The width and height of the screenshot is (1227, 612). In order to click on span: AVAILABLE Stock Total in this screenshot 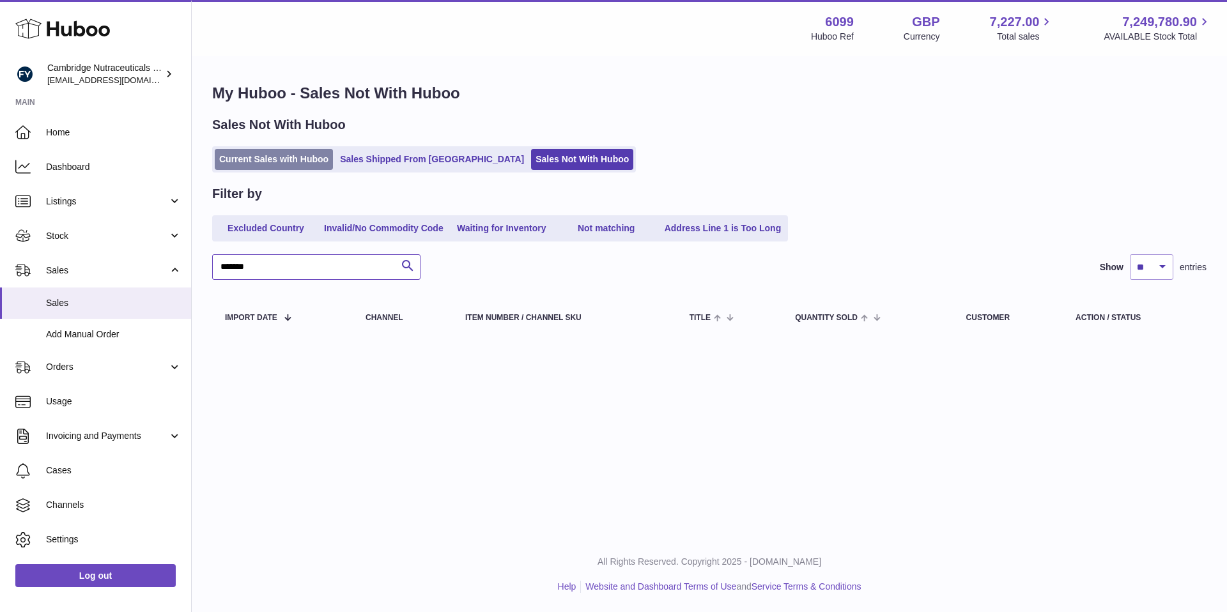, I will do `click(1157, 36)`.